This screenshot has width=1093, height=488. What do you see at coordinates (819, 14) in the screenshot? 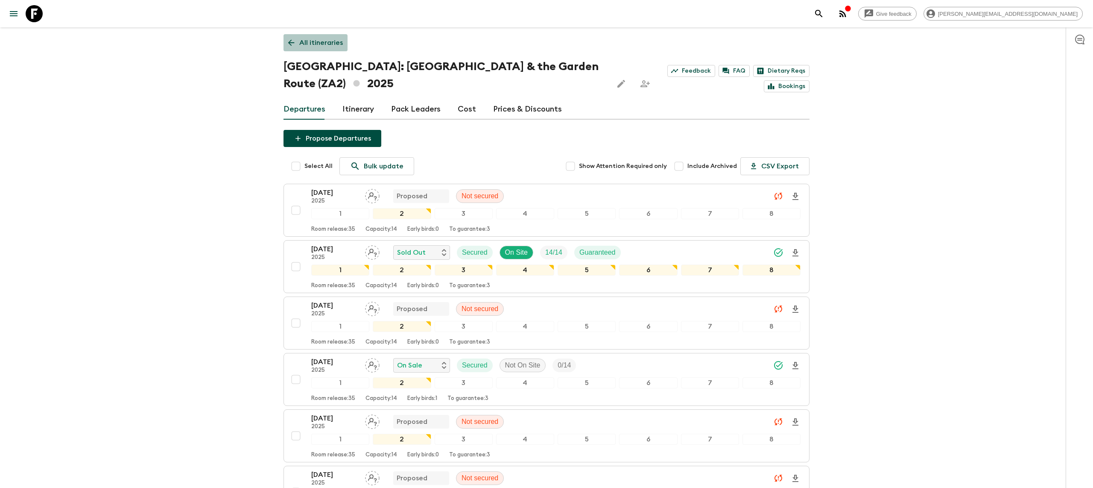
I see `button: search adventures` at bounding box center [819, 14].